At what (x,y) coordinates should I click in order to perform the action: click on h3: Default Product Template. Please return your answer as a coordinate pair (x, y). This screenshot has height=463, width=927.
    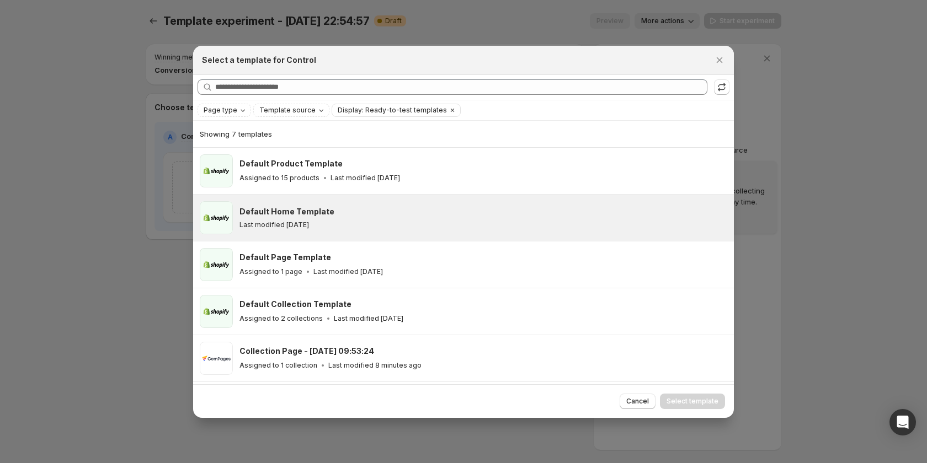
    Looking at the image, I should click on (291, 164).